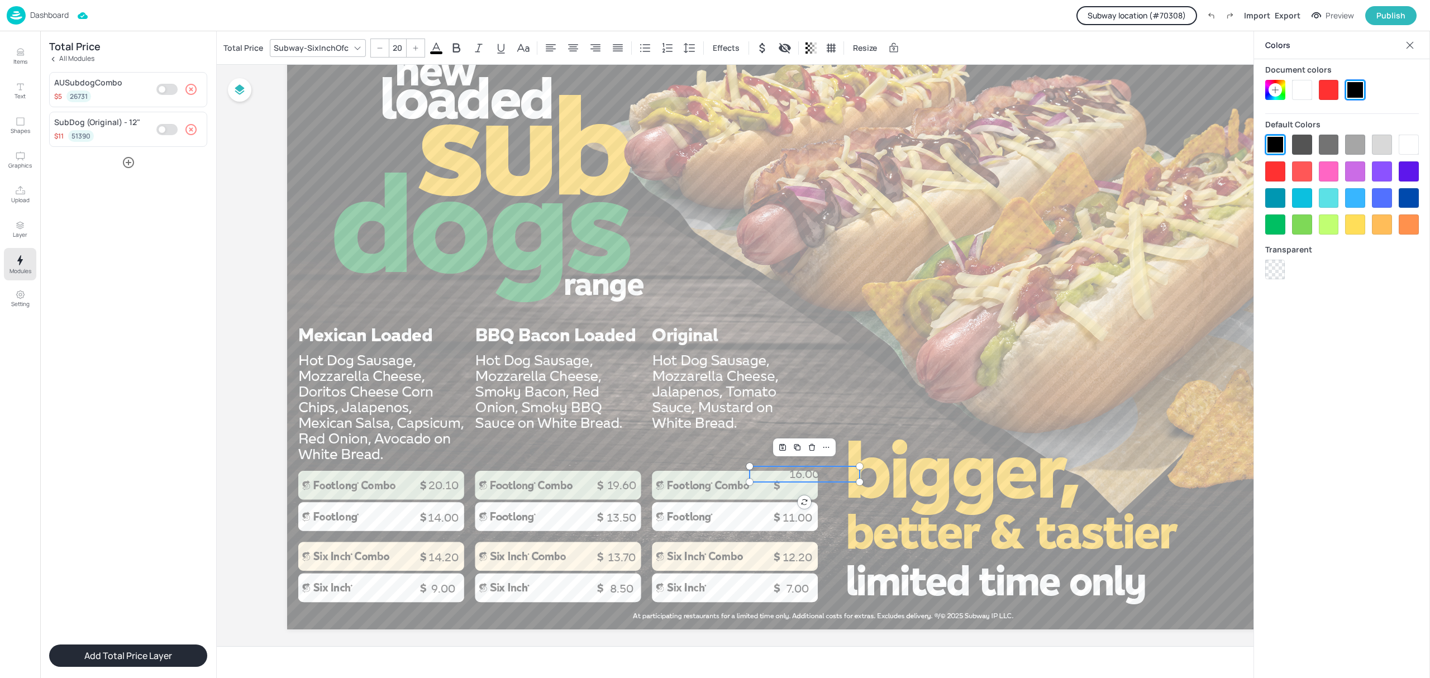 Image resolution: width=1430 pixels, height=678 pixels. I want to click on button: Subway location (#70308), so click(1137, 16).